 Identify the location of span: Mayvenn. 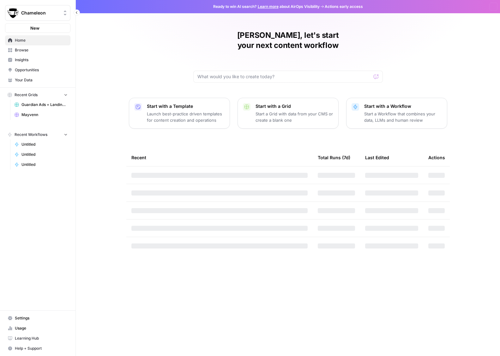
(45, 115).